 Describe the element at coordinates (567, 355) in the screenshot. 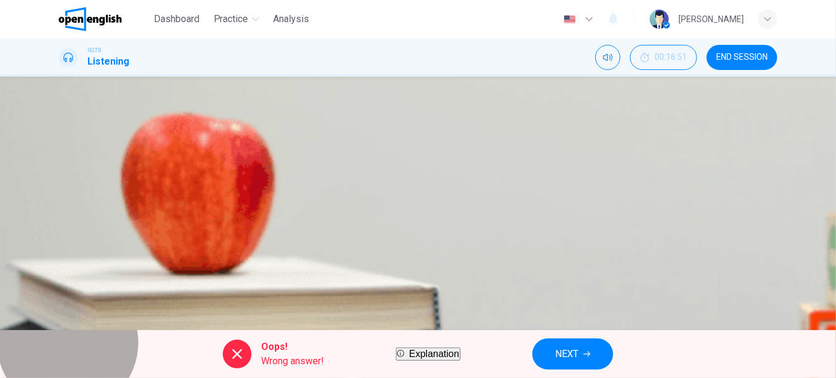

I see `span: NEXT` at that location.